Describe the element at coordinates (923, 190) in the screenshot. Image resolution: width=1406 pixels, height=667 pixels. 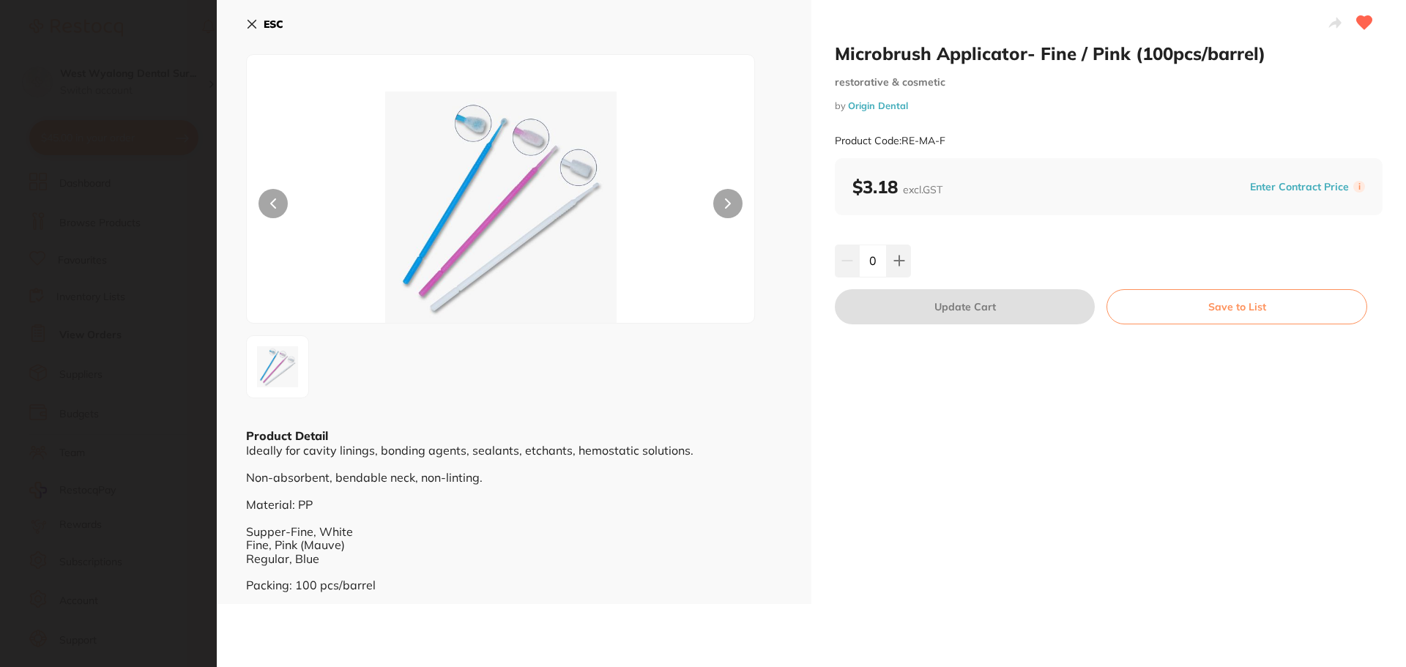
I see `span: excl. GST` at that location.